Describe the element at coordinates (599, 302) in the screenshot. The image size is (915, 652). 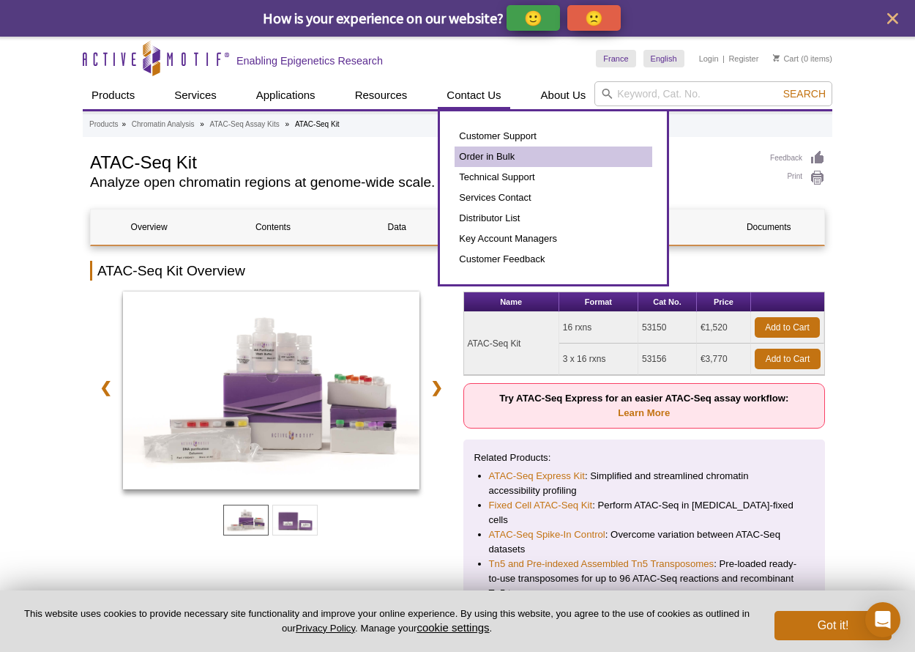
I see `th: Format` at that location.